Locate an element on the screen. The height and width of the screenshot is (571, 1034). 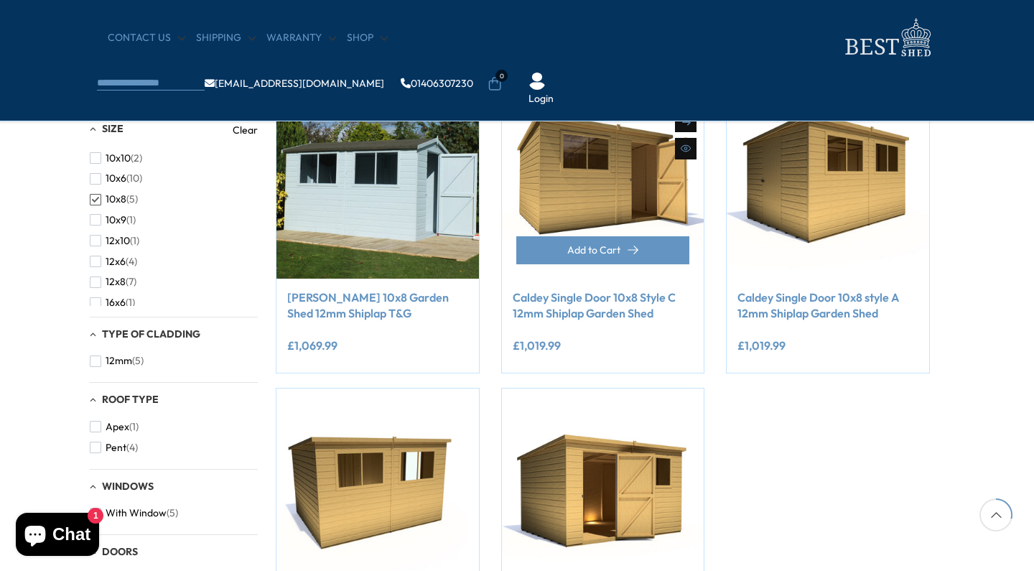
a: Login is located at coordinates (540, 99).